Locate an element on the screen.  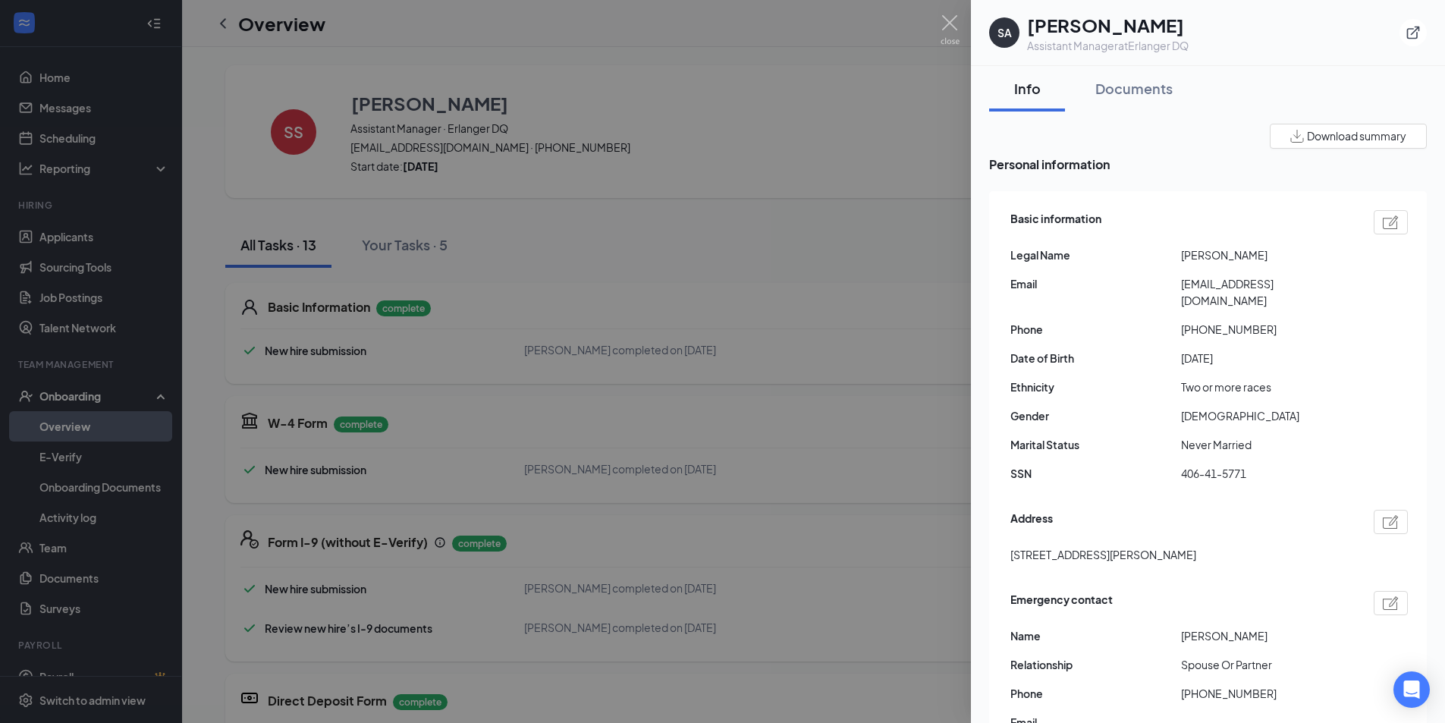
div: SA is located at coordinates (1004, 33).